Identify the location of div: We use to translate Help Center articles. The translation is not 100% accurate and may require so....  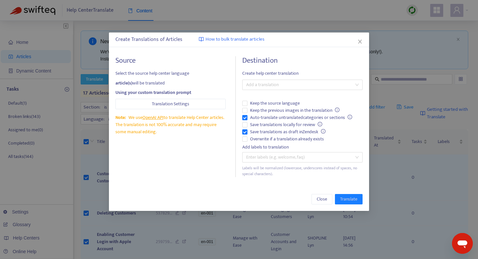
(170, 125).